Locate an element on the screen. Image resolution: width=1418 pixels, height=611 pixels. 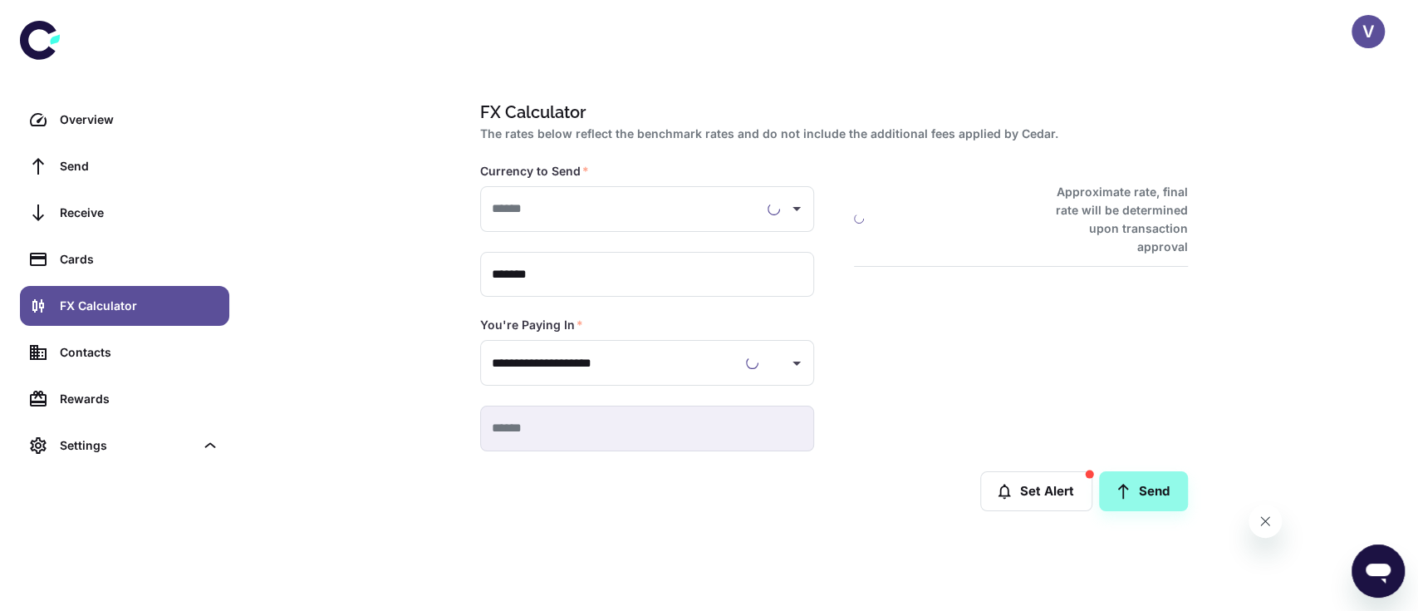
a: Cards is located at coordinates (125, 259).